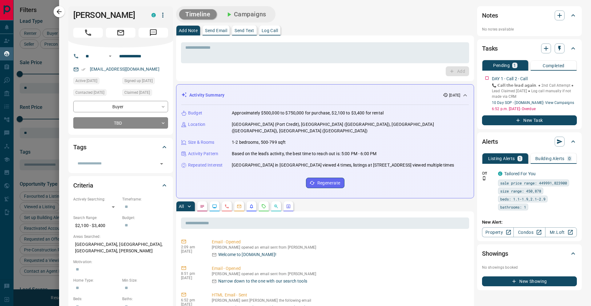 This screenshot has width=591, height=306. Describe the element at coordinates (245, 30) in the screenshot. I see `p: Send Text` at that location.